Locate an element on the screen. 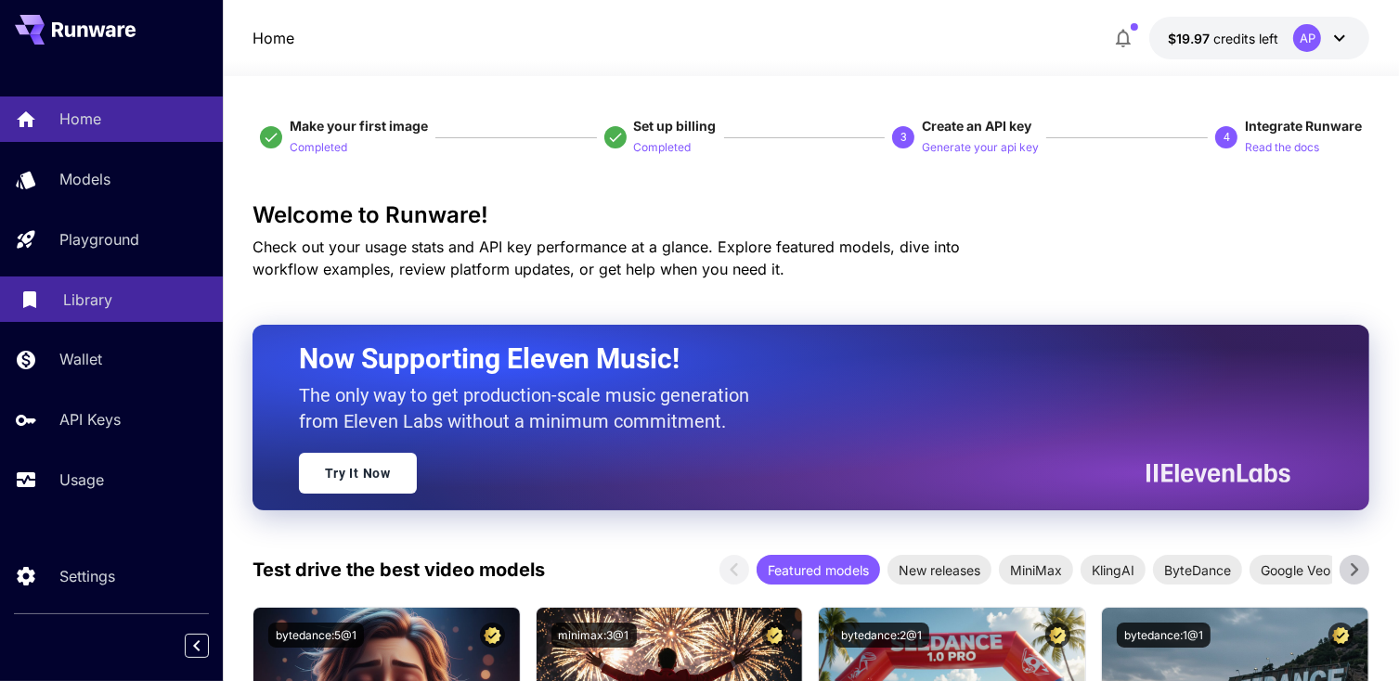 The image size is (1399, 681). button: bytedance:2@1 is located at coordinates (881, 635).